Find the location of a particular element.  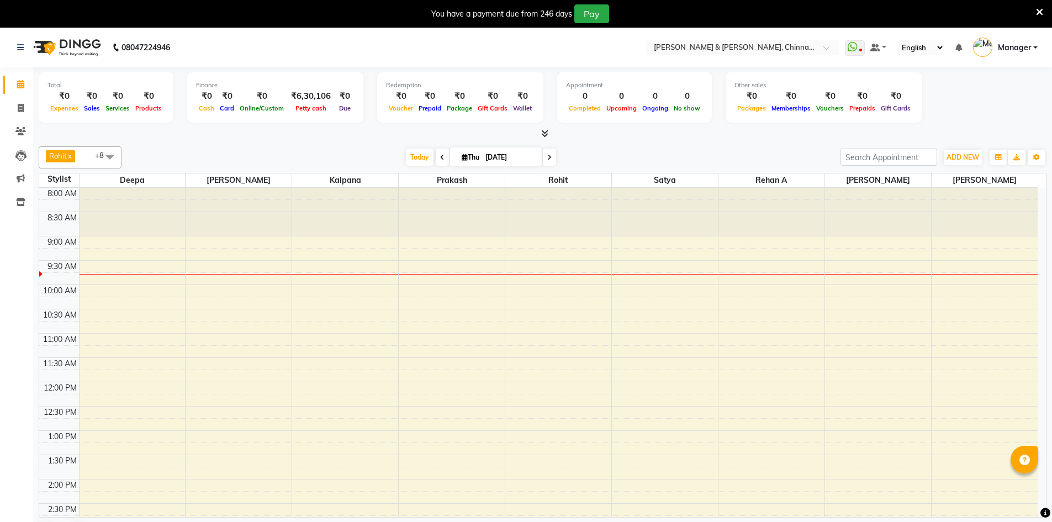

div: 1:00 PM is located at coordinates (62, 436).